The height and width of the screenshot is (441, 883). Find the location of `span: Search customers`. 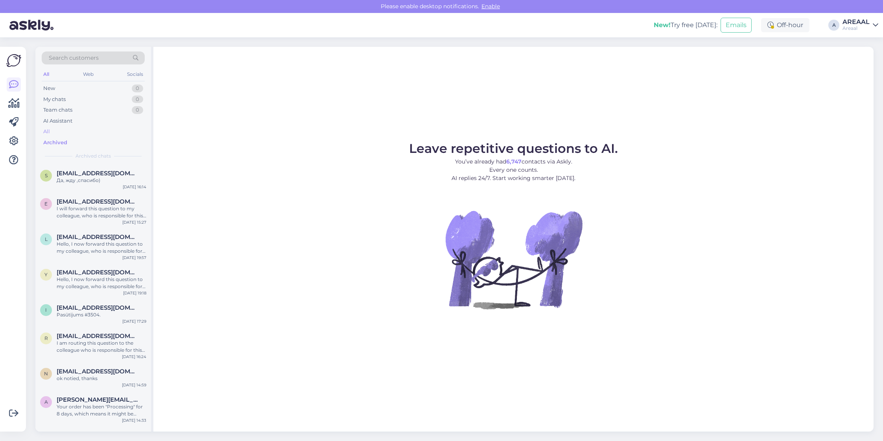

span: Search customers is located at coordinates (74, 58).